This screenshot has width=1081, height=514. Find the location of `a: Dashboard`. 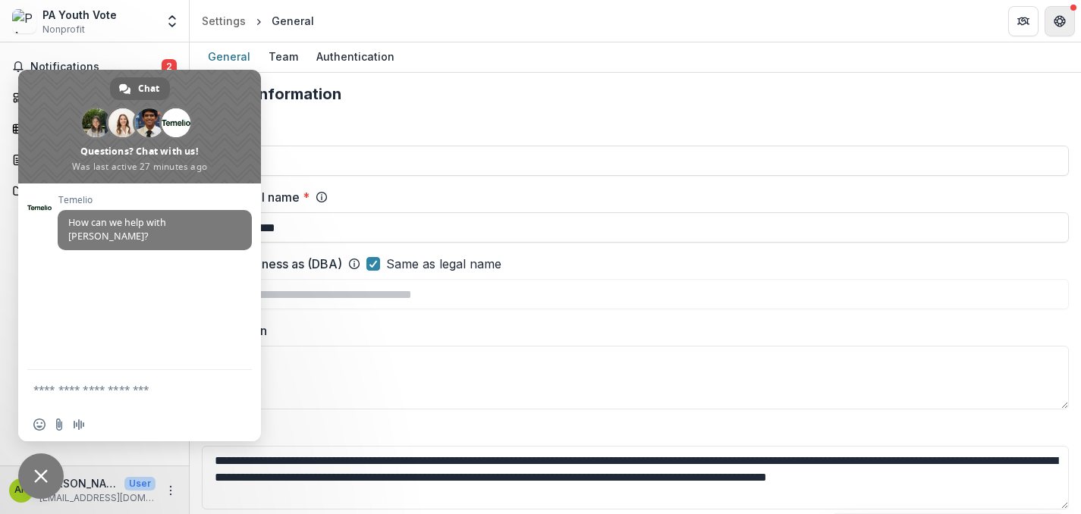

a: Dashboard is located at coordinates (94, 97).